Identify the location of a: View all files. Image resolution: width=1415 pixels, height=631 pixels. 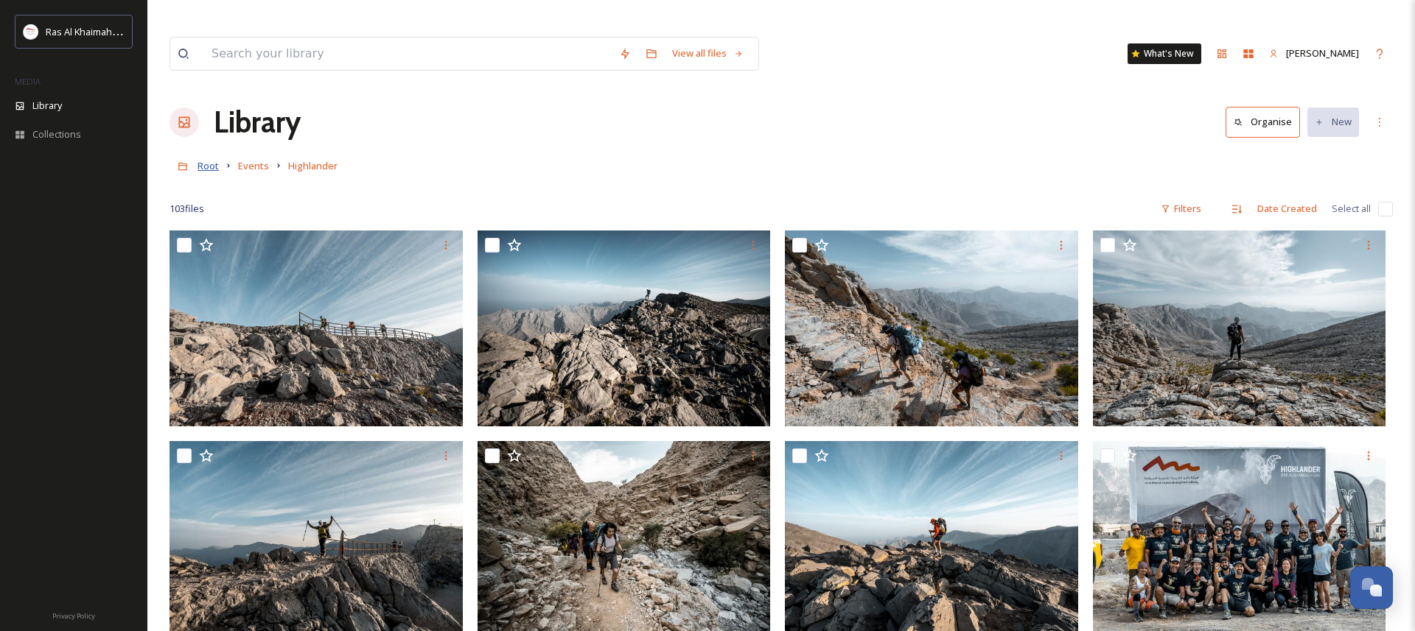
(707, 53).